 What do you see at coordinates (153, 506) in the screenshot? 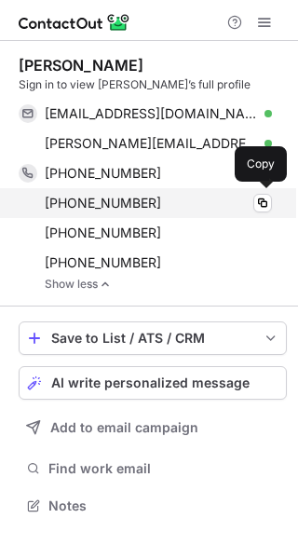
I see `button: Notes` at bounding box center [153, 506].